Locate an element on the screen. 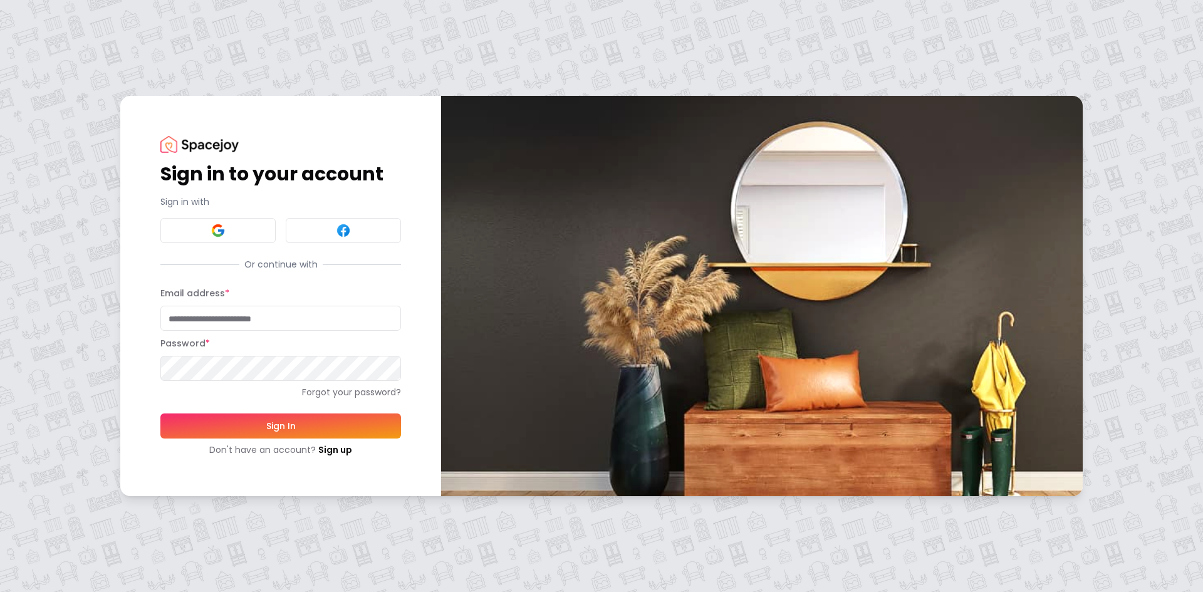 This screenshot has width=1203, height=592. a: Sign up is located at coordinates (335, 450).